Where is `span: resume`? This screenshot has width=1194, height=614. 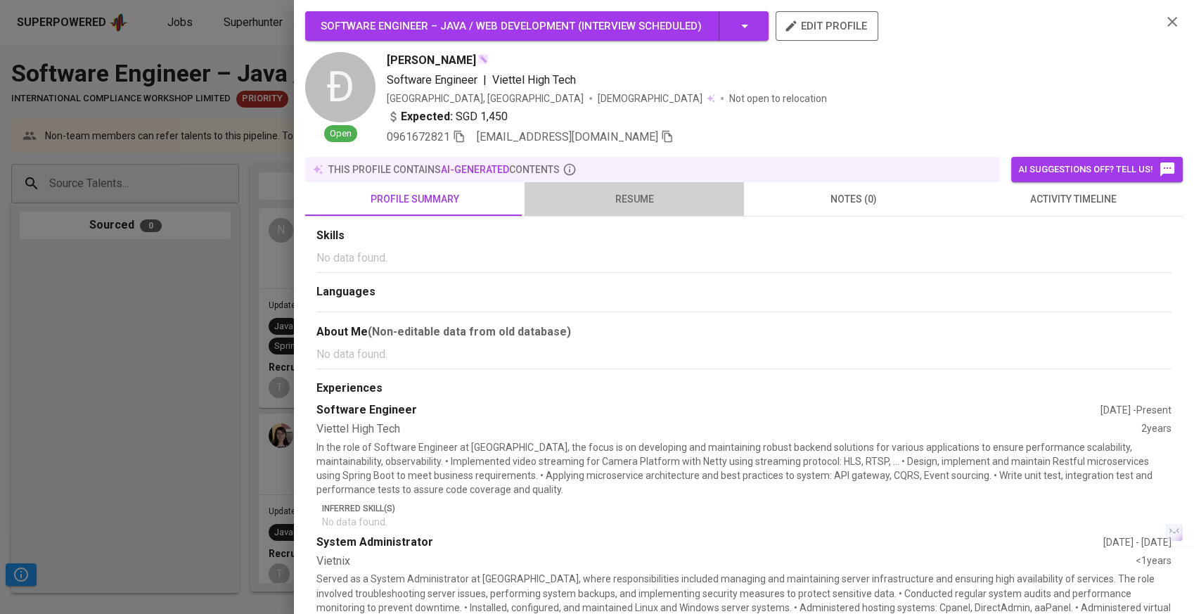 span: resume is located at coordinates (634, 199).